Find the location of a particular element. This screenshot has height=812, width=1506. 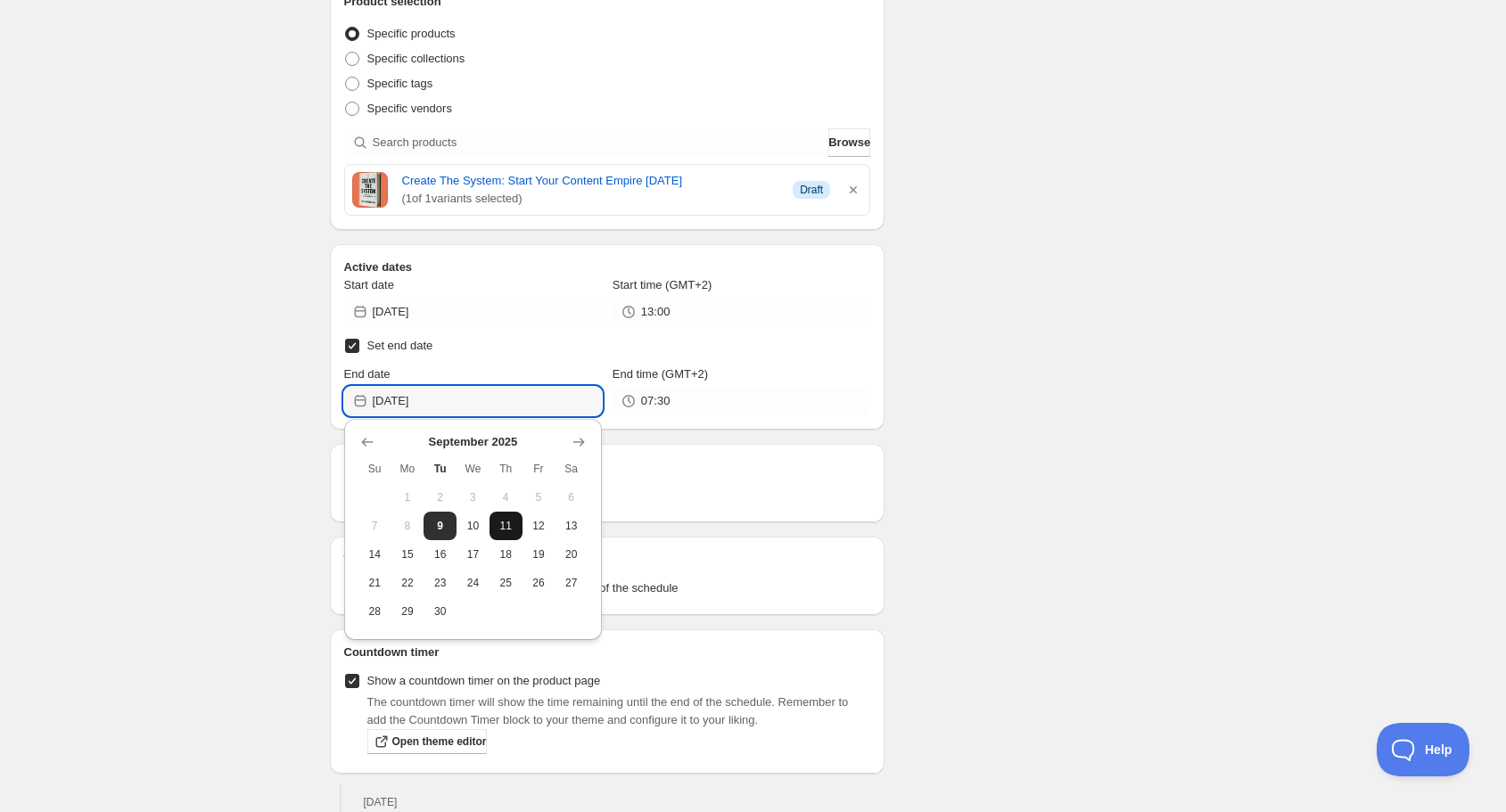

a: Open theme editor is located at coordinates (427, 742).